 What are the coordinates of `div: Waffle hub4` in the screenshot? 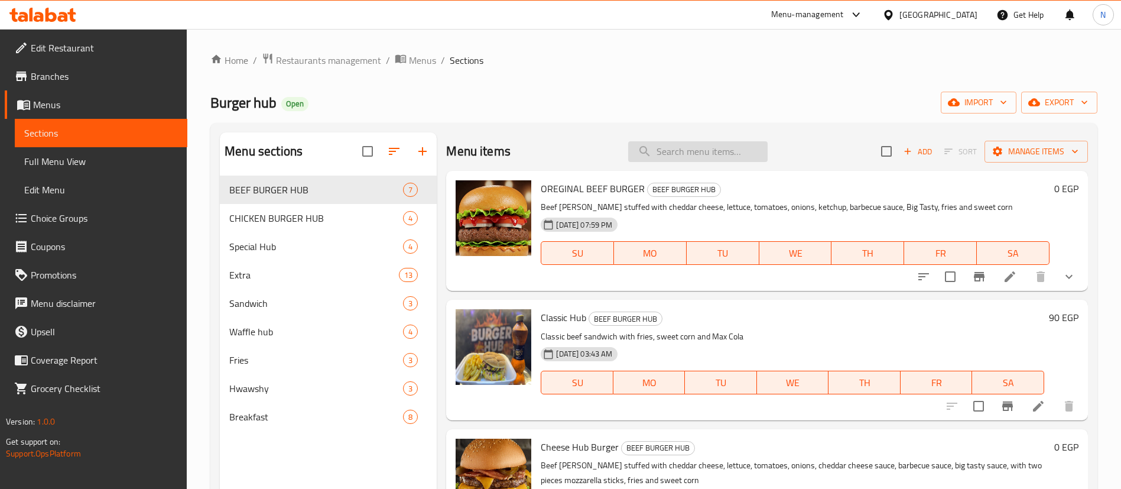 It's located at (328, 332).